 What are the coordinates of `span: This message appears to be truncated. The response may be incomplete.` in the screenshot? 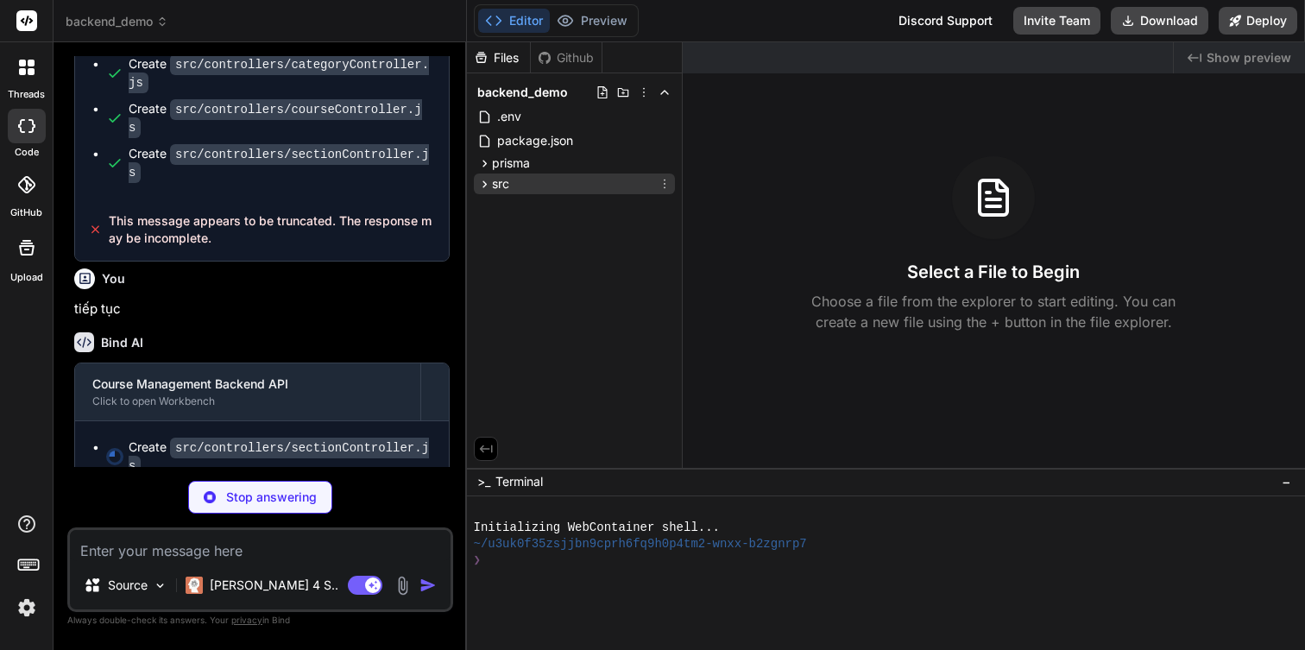 It's located at (271, 230).